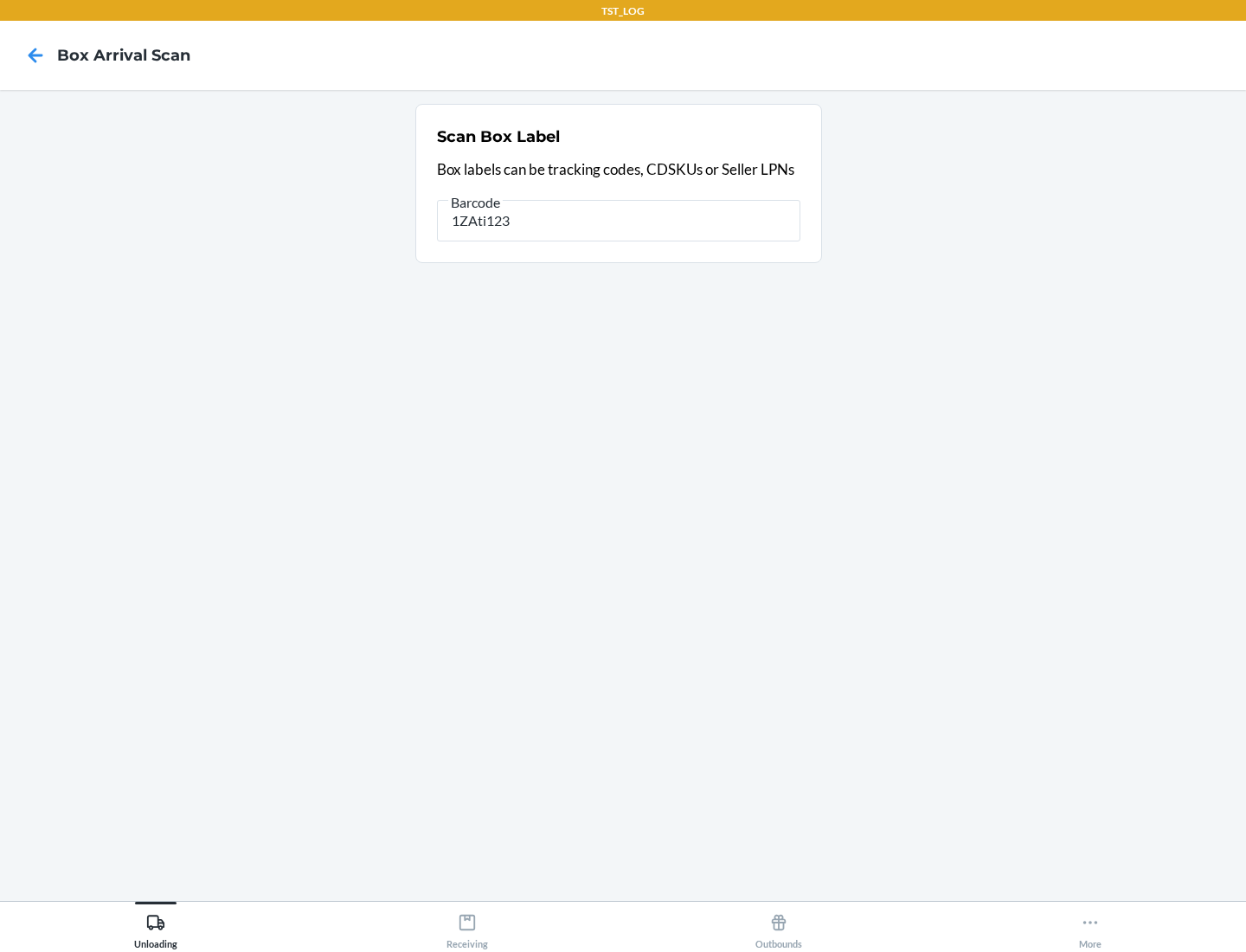  I want to click on input: Barcode, so click(619, 221).